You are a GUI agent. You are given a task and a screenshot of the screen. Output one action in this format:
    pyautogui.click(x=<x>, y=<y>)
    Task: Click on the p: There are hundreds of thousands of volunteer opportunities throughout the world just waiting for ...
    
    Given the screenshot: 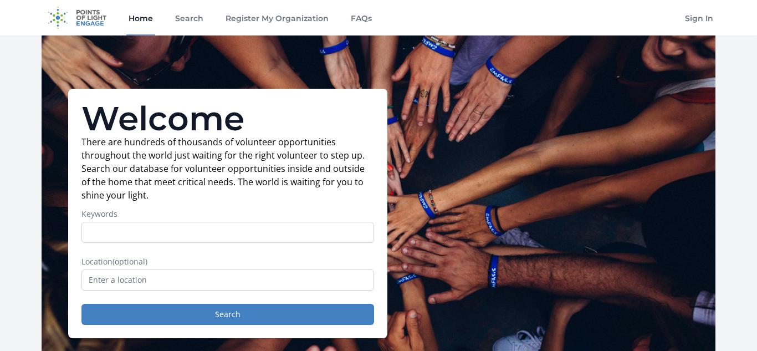 What is the action you would take?
    pyautogui.click(x=228, y=168)
    